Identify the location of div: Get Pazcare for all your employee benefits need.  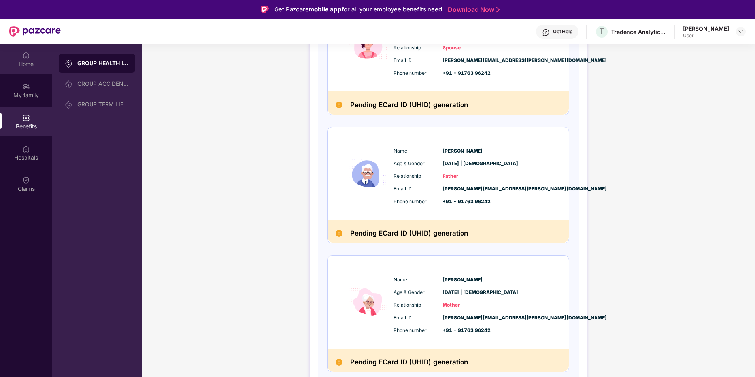
(358, 9).